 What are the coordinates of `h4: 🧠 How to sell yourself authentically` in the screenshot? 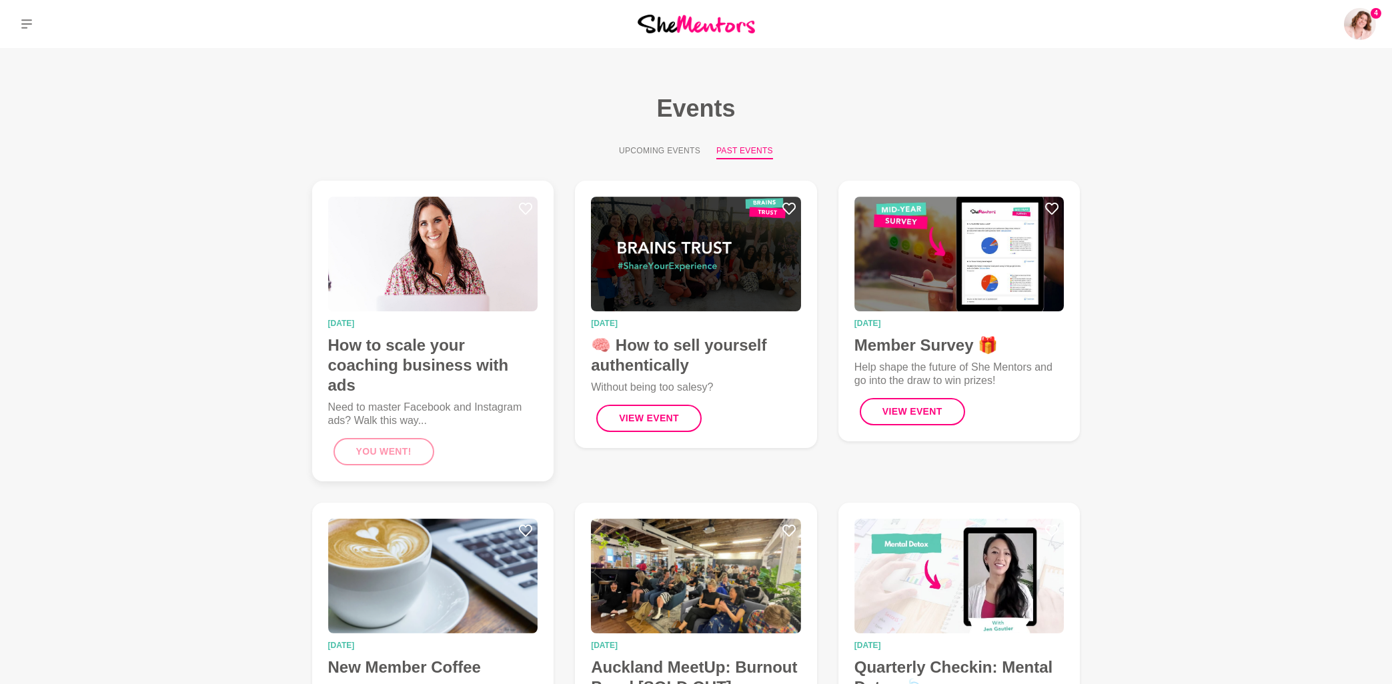 It's located at (695, 355).